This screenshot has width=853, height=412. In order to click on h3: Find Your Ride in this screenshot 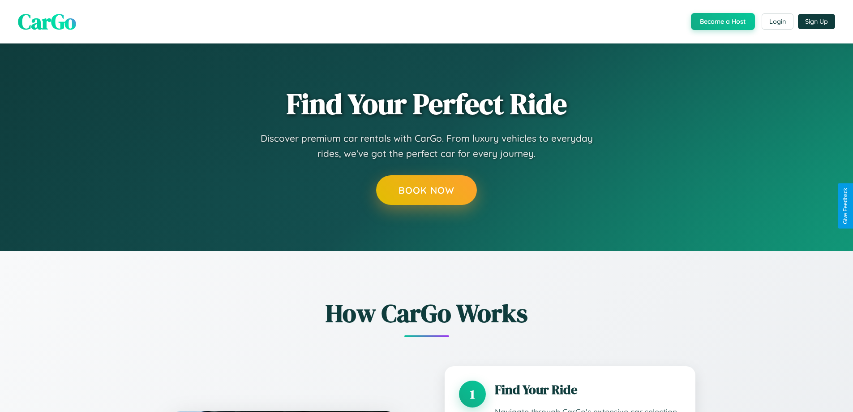, I will do `click(588, 389)`.